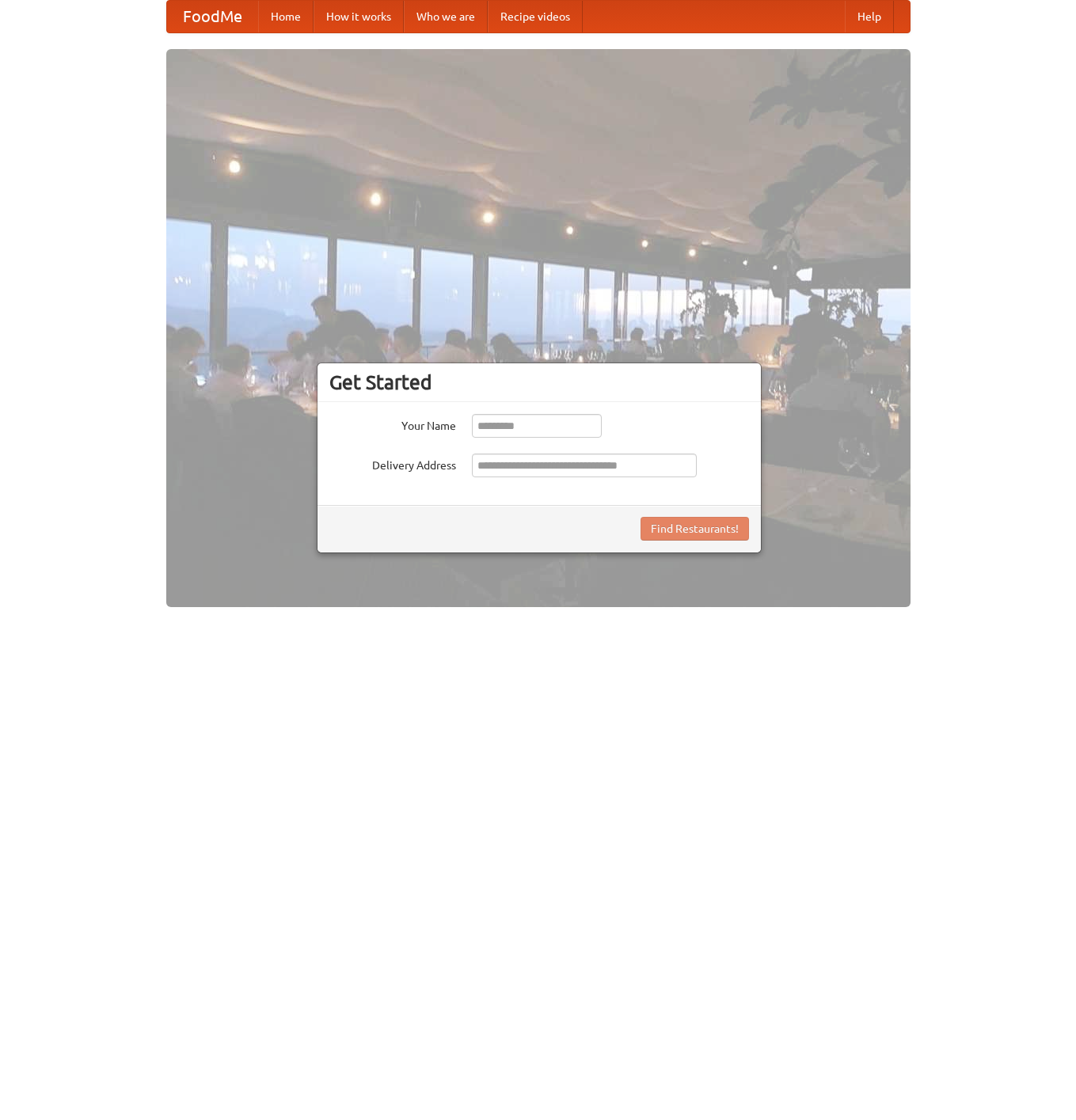 This screenshot has width=1076, height=1120. What do you see at coordinates (870, 17) in the screenshot?
I see `a: Help` at bounding box center [870, 17].